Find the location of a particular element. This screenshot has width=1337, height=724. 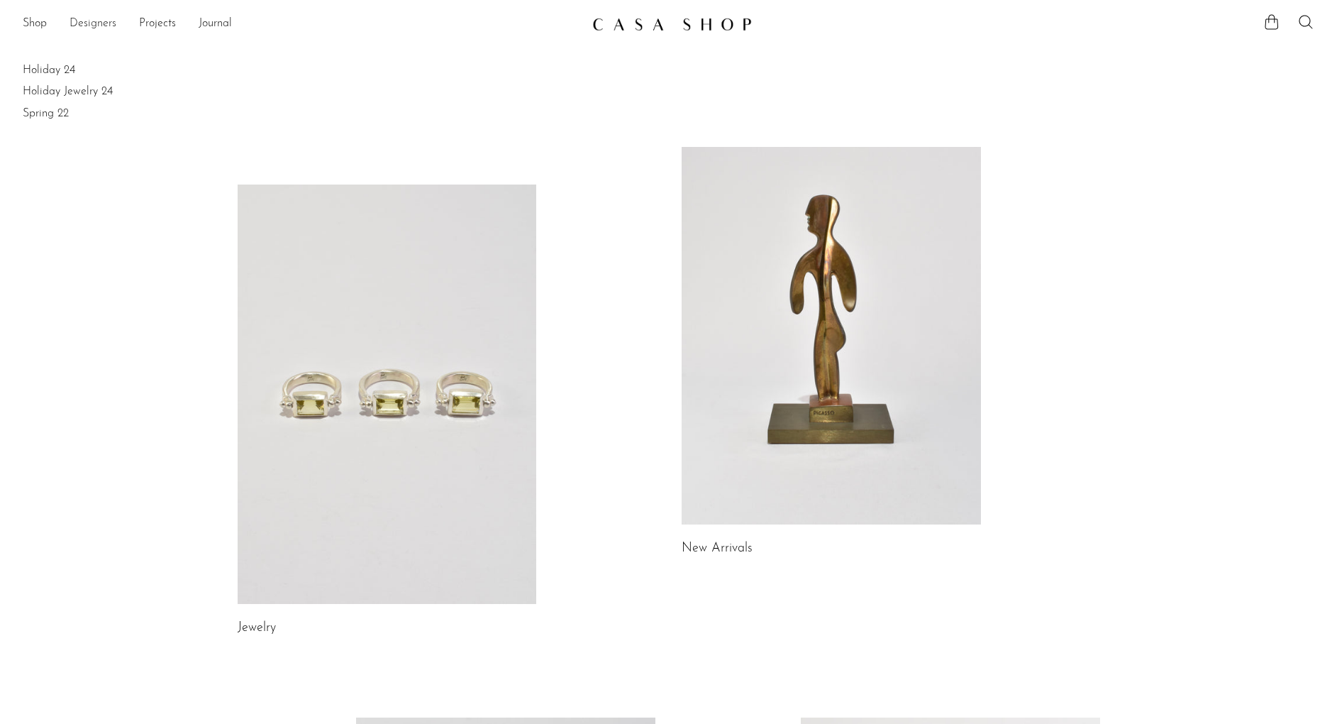

a: Jewelry is located at coordinates (257, 628).